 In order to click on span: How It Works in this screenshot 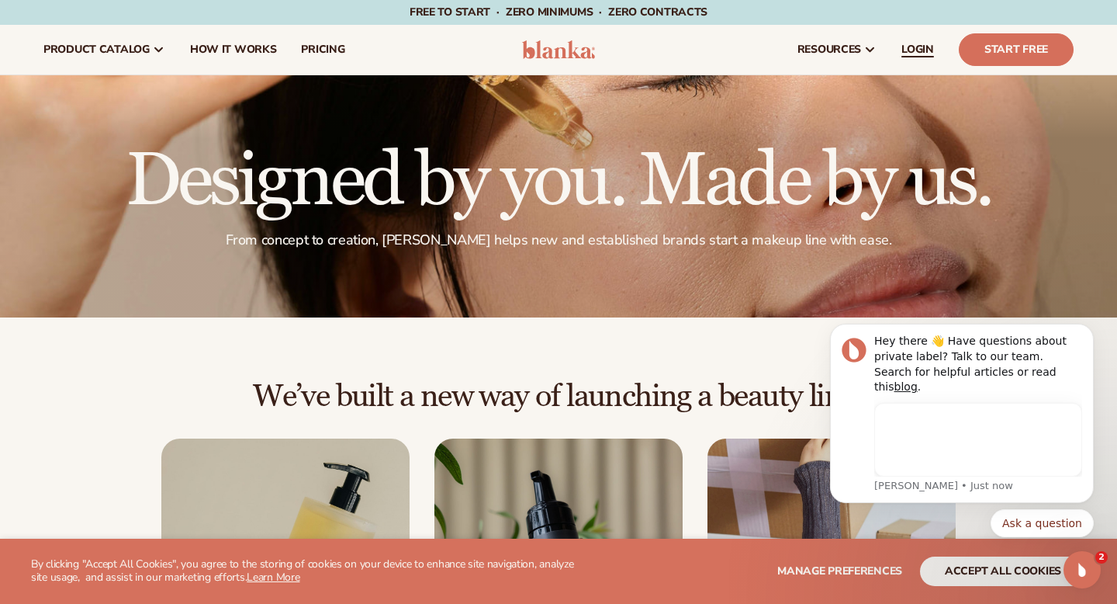, I will do `click(234, 50)`.